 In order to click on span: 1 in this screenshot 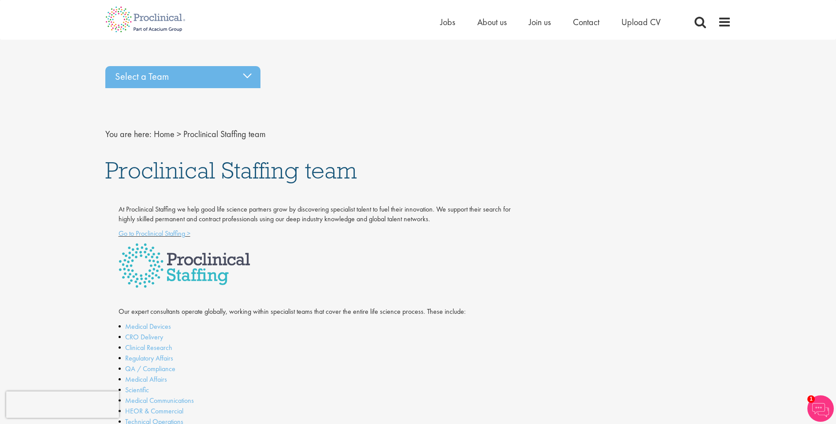, I will do `click(811, 399)`.